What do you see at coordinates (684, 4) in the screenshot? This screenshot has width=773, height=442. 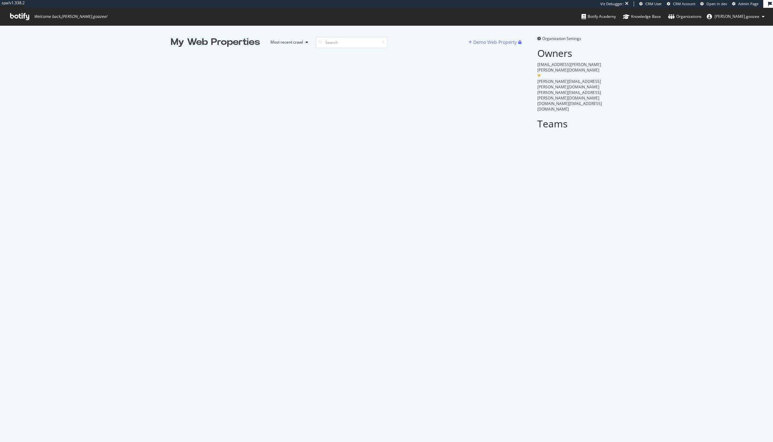 I see `span: CRM Account` at bounding box center [684, 4].